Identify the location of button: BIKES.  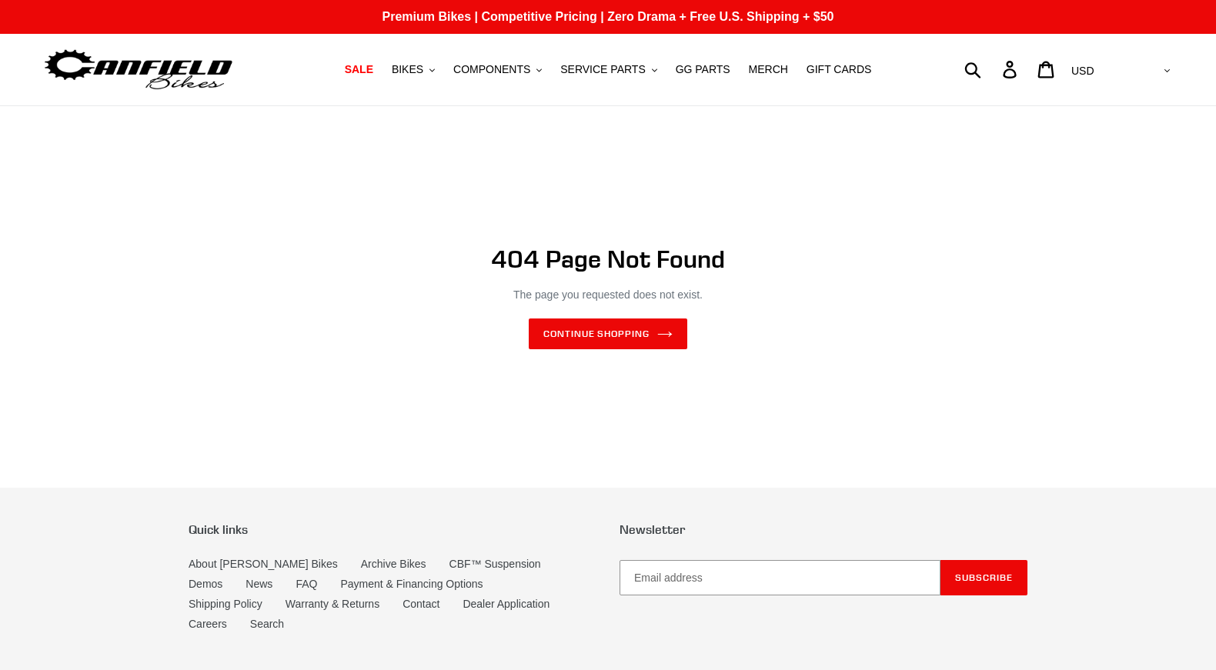
(413, 69).